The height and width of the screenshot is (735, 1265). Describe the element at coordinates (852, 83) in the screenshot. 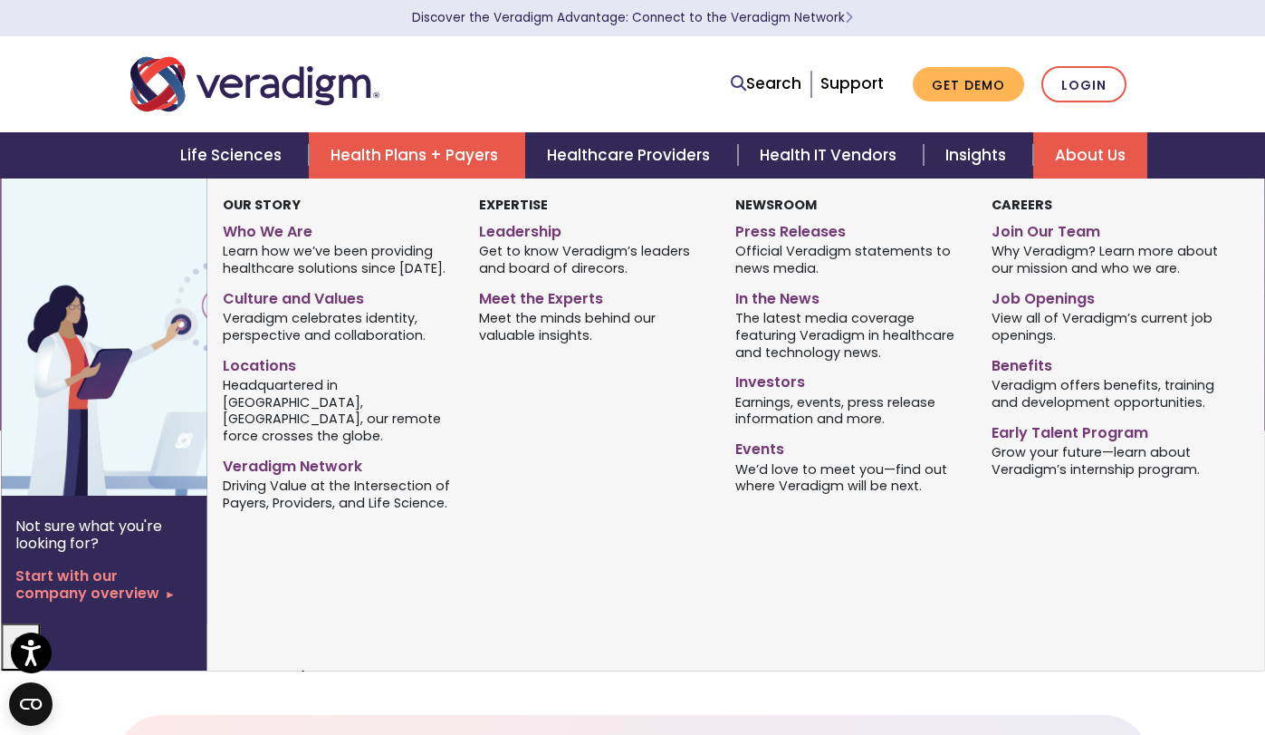

I see `a: Support` at that location.